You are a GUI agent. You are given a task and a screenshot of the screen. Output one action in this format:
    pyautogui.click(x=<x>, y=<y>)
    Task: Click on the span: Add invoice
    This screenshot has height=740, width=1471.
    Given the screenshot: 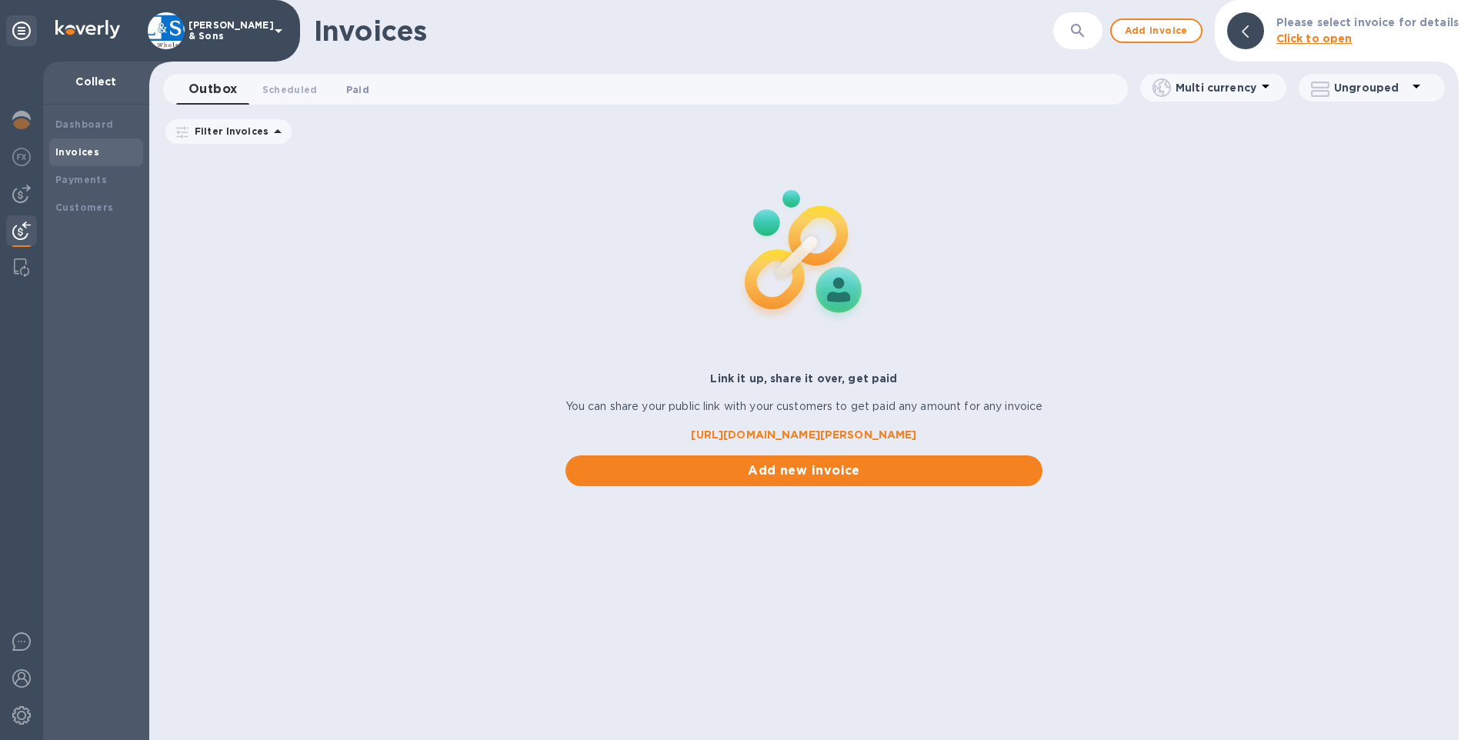 What is the action you would take?
    pyautogui.click(x=1156, y=31)
    